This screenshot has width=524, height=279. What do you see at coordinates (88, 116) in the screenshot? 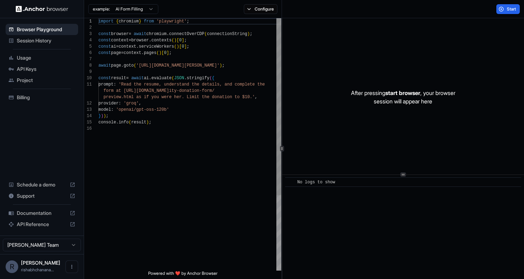
I see `div: 14` at bounding box center [88, 116].